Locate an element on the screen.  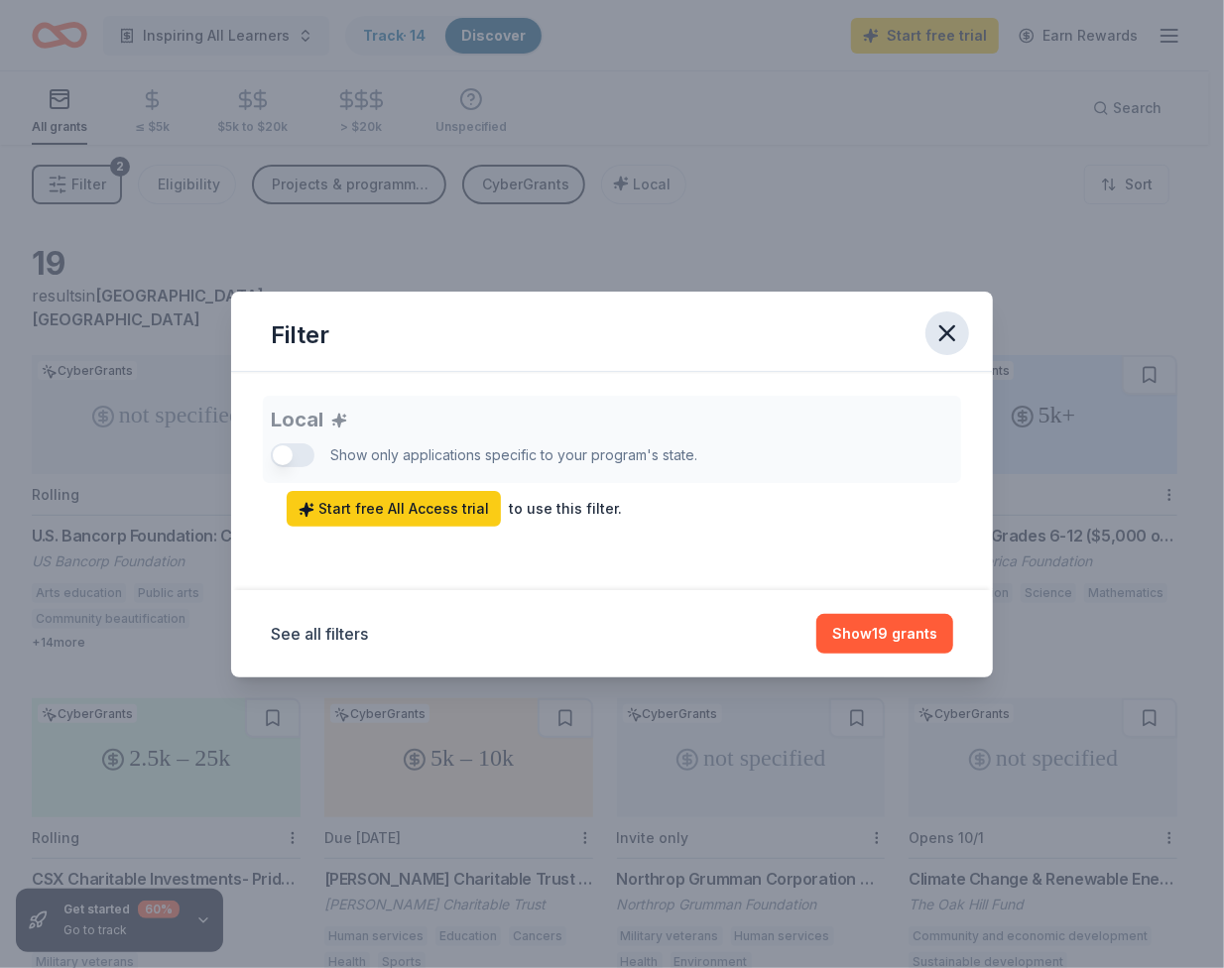
button: Show19 grants is located at coordinates (885, 634).